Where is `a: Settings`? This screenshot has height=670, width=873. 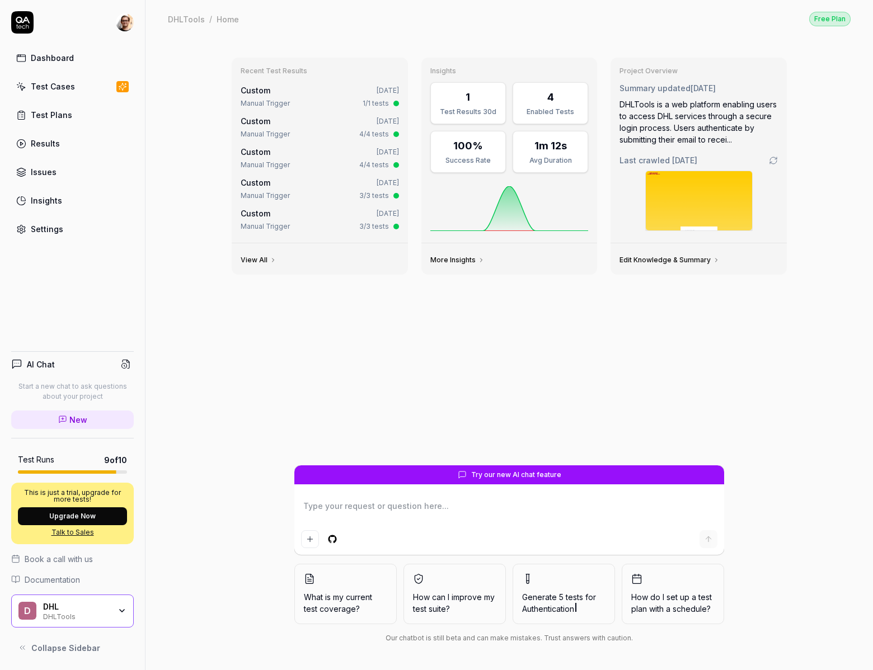
a: Settings is located at coordinates (72, 229).